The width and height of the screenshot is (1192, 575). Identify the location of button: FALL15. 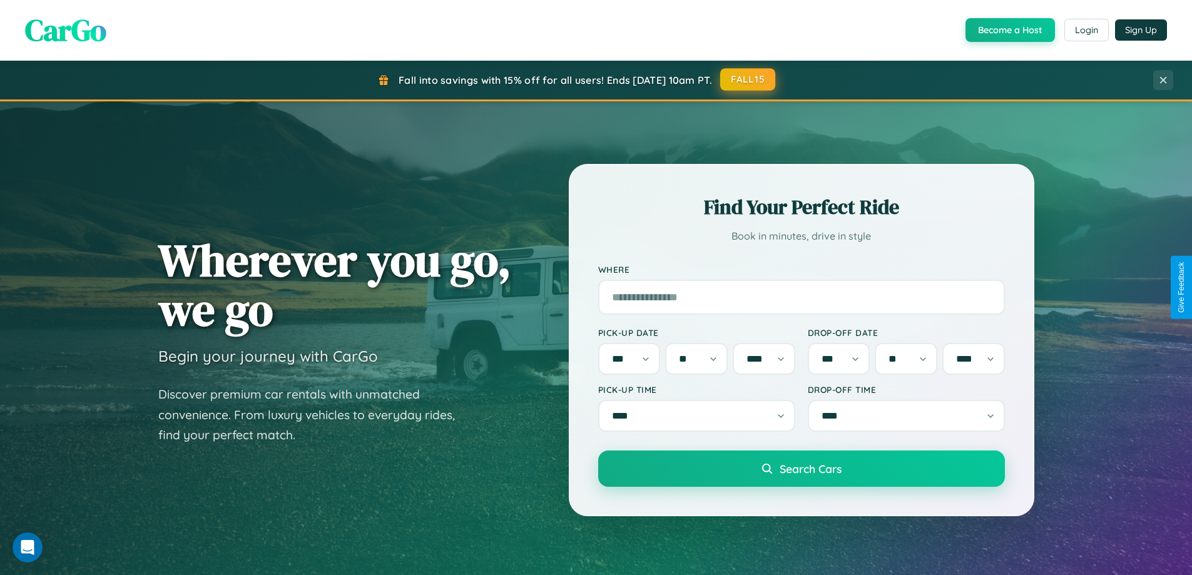
(747, 79).